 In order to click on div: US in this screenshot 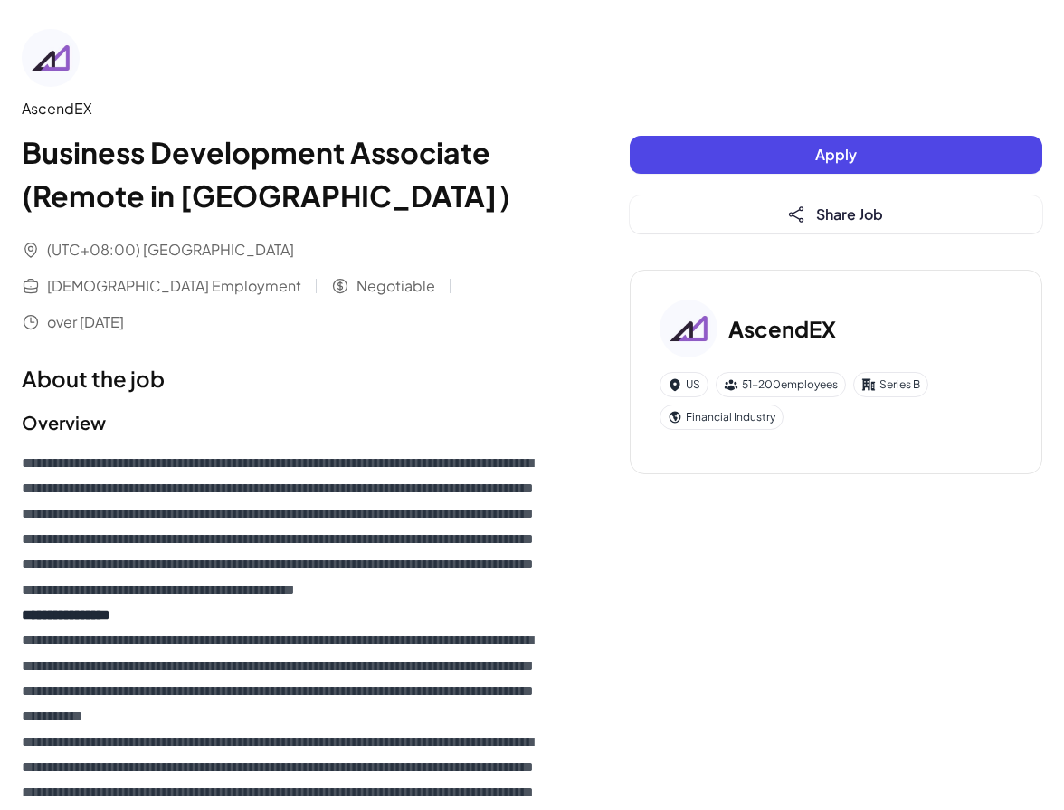, I will do `click(684, 385)`.